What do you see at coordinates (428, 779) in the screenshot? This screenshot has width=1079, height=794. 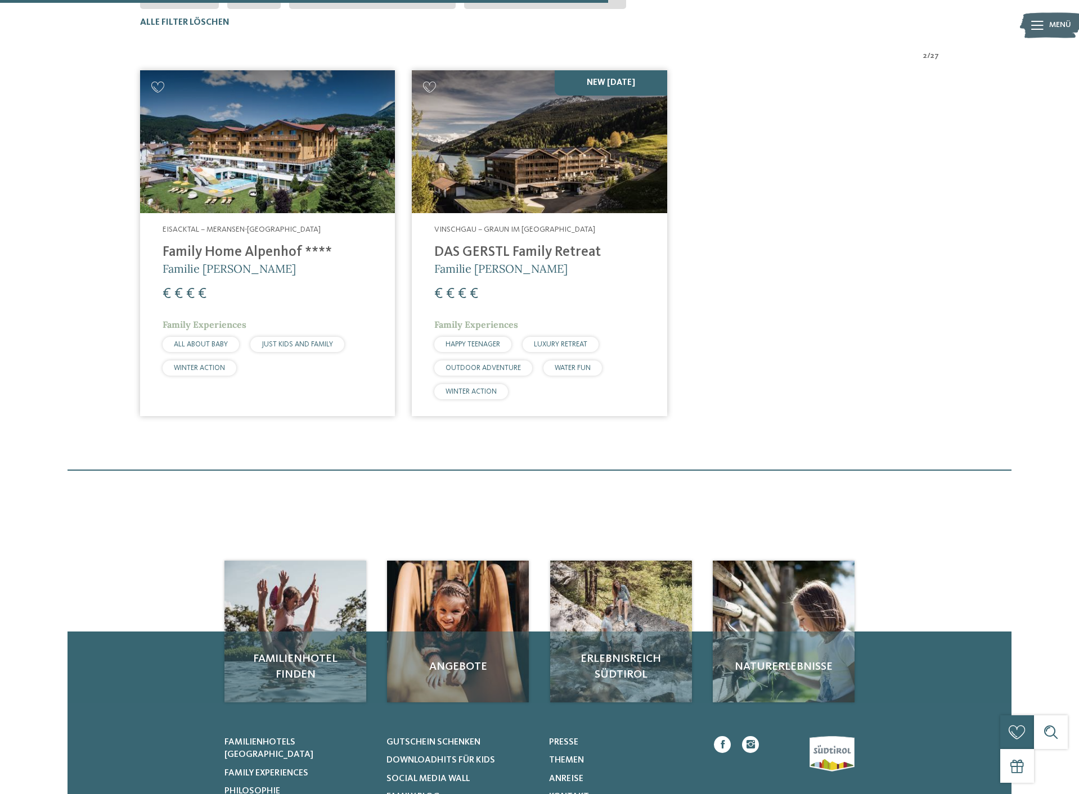 I see `span: Social Media Wall` at bounding box center [428, 779].